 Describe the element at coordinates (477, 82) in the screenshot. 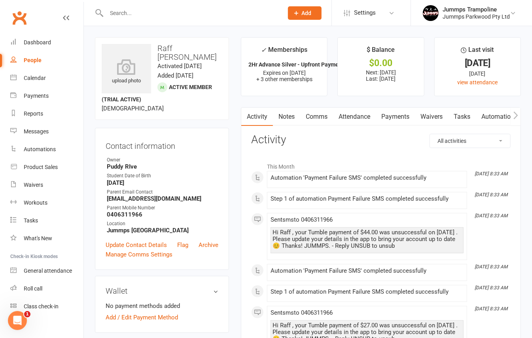

I see `a: view attendance` at that location.